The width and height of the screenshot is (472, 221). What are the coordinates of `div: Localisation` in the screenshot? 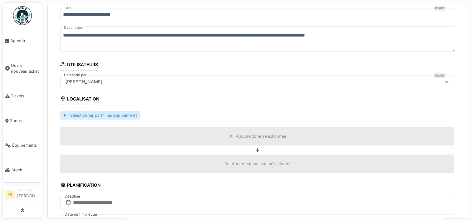 It's located at (80, 99).